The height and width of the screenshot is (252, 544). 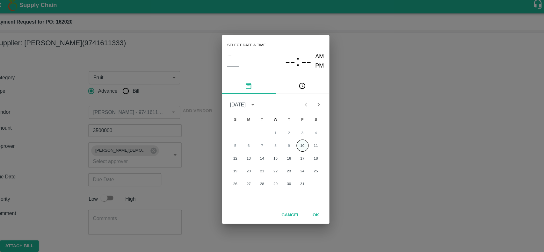 What do you see at coordinates (247, 117) in the screenshot?
I see `span: Monday` at bounding box center [247, 117].